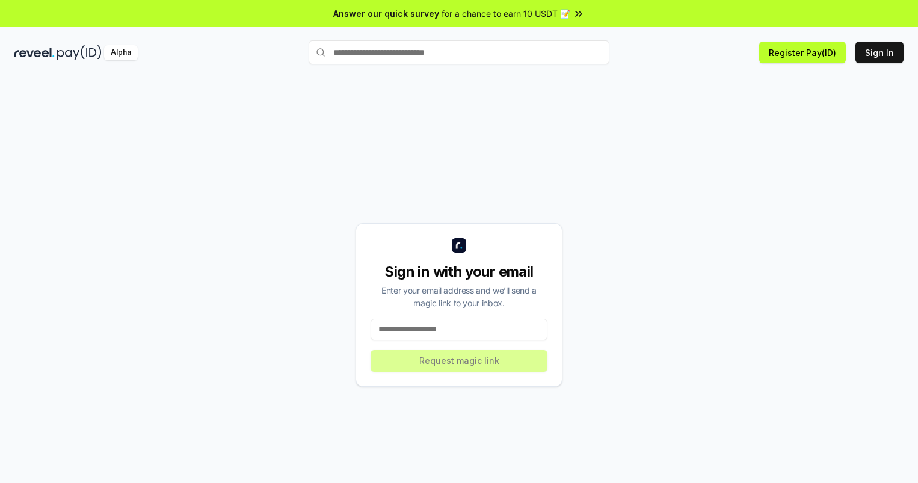  I want to click on span: for a chance to earn 10 USDT 📝, so click(506, 13).